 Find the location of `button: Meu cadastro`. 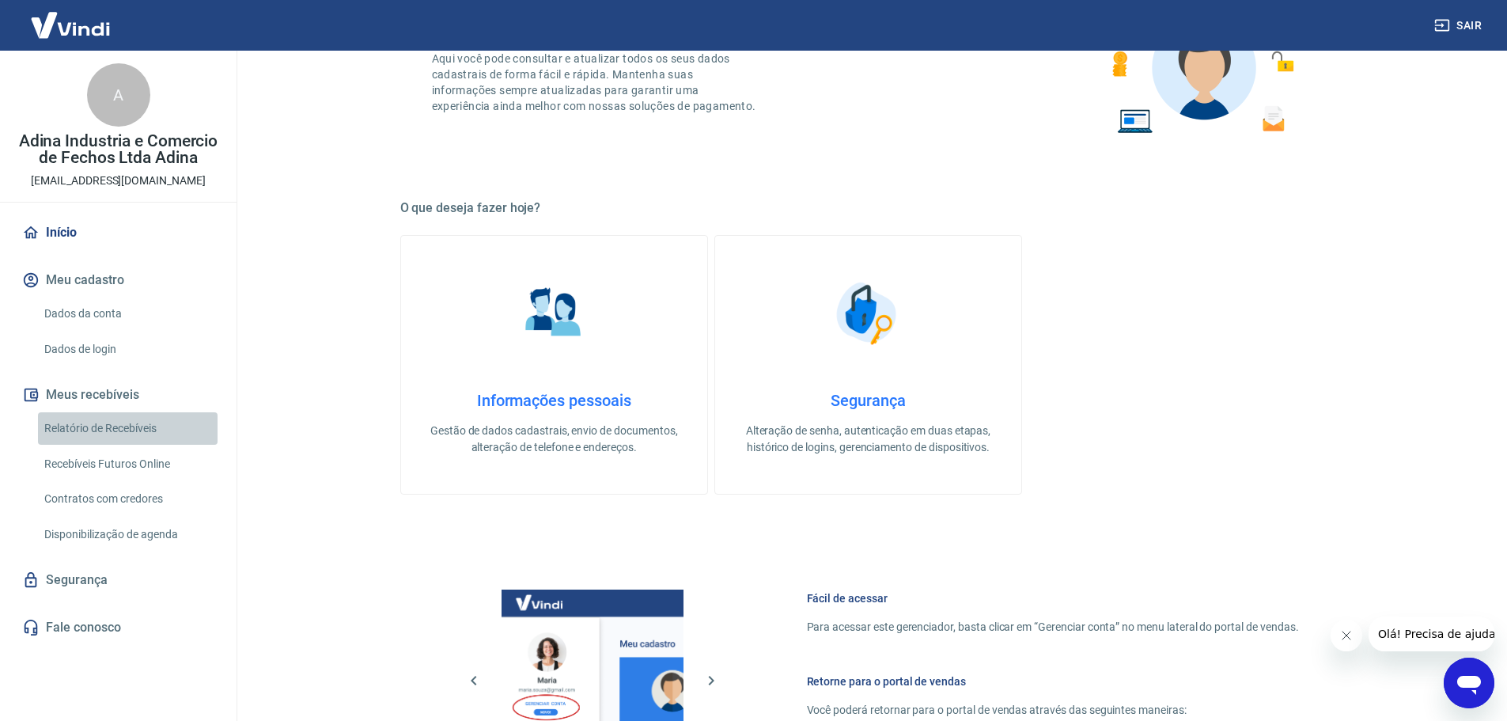

button: Meu cadastro is located at coordinates (118, 280).